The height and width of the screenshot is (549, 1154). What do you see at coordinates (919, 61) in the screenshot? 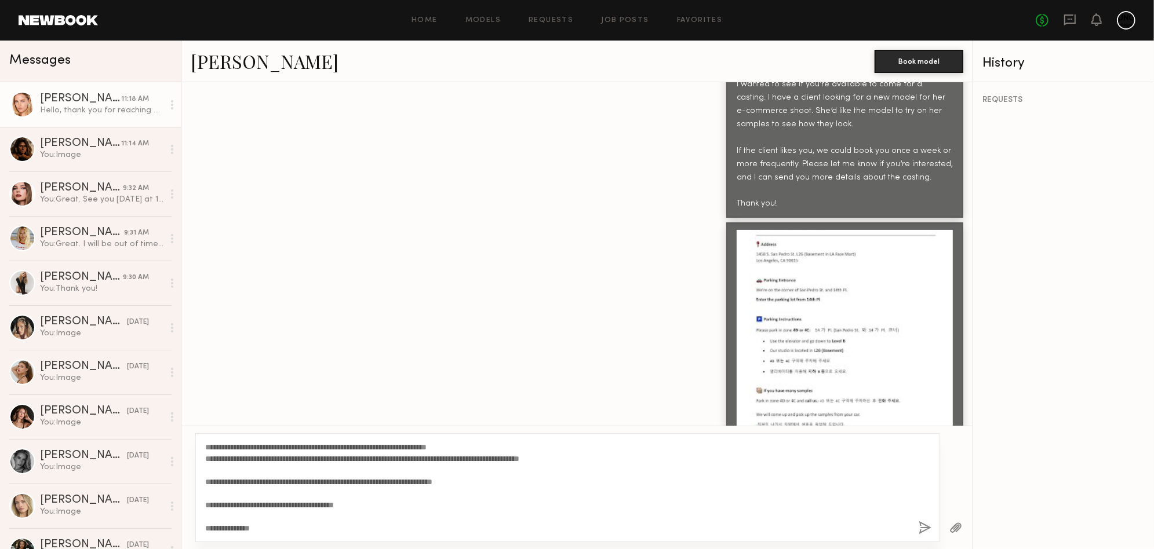
I see `button: Book model` at bounding box center [919, 61].